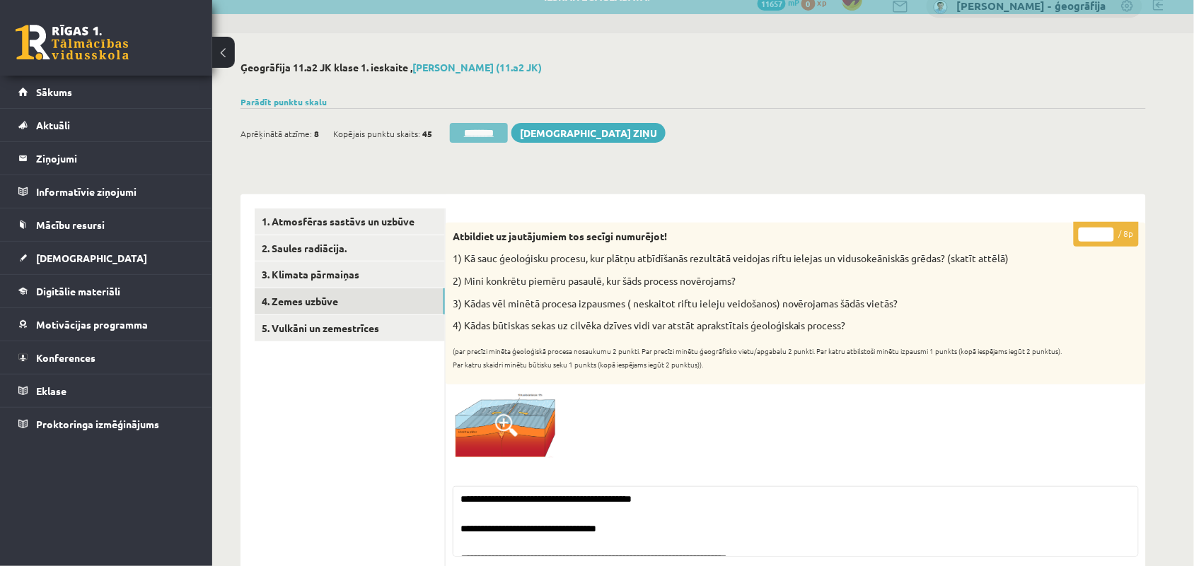 This screenshot has width=1194, height=566. I want to click on a: 1. Atmosfēras sastāvs un uzbūve, so click(349, 221).